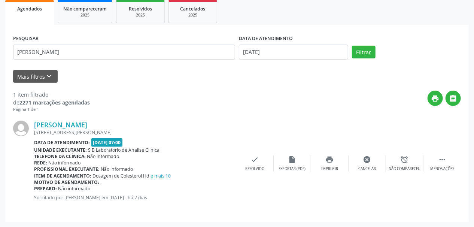 This screenshot has width=474, height=227. I want to click on b: Unidade executante:, so click(60, 150).